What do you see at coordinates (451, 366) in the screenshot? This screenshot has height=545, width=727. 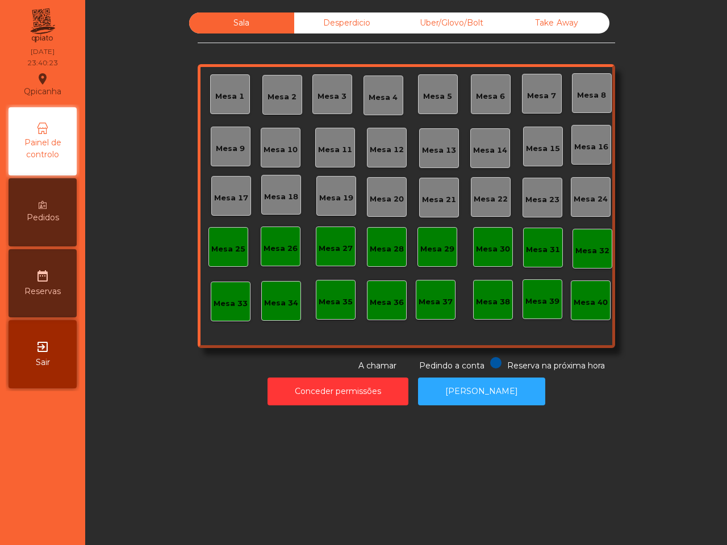 I see `span: Pedindo a conta` at bounding box center [451, 366].